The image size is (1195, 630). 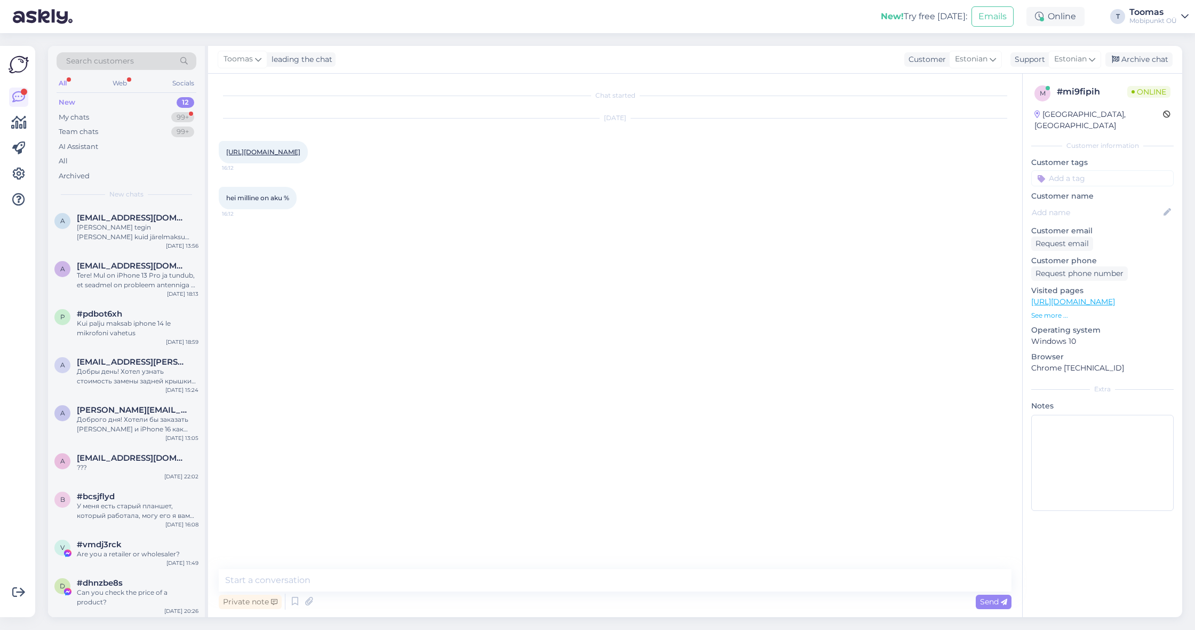 What do you see at coordinates (1102, 231) in the screenshot?
I see `p: Customer email` at bounding box center [1102, 231].